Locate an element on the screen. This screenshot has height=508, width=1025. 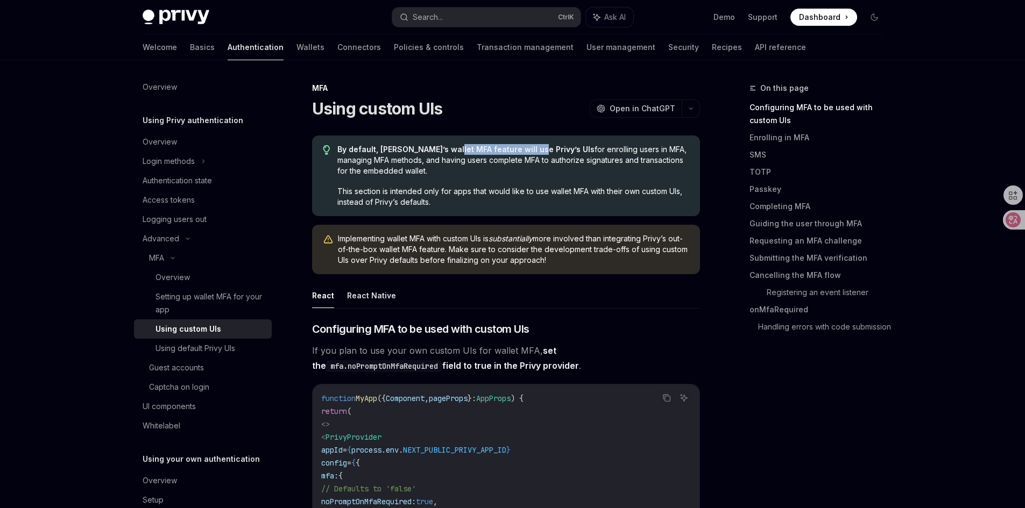
span: config is located at coordinates (334, 463).